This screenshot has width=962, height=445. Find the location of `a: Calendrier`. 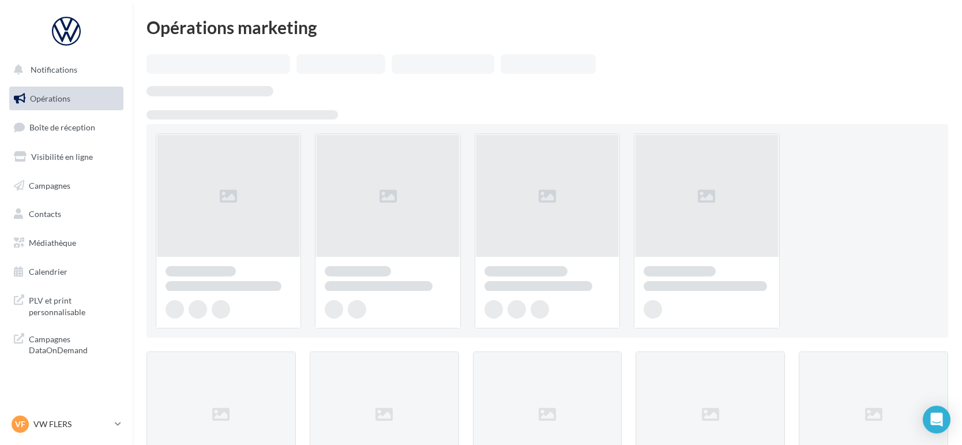

a: Calendrier is located at coordinates (66, 272).